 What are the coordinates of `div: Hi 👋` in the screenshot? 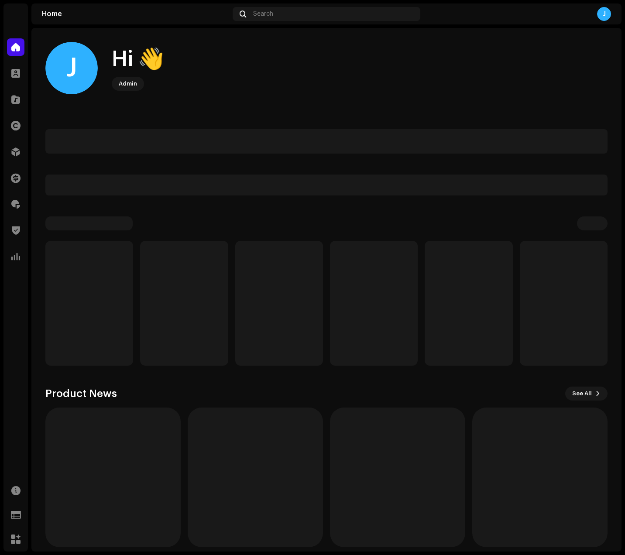 It's located at (138, 59).